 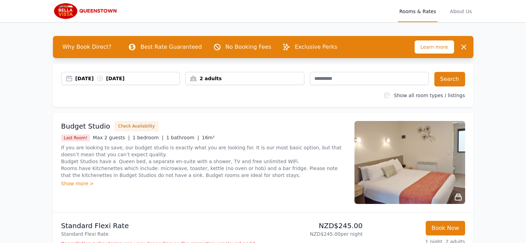 I want to click on button: Search, so click(x=449, y=79).